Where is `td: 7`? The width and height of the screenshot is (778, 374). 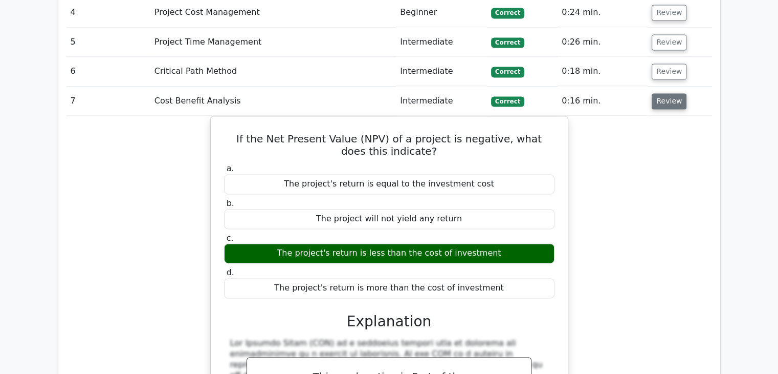
td: 7 is located at coordinates (109, 101).